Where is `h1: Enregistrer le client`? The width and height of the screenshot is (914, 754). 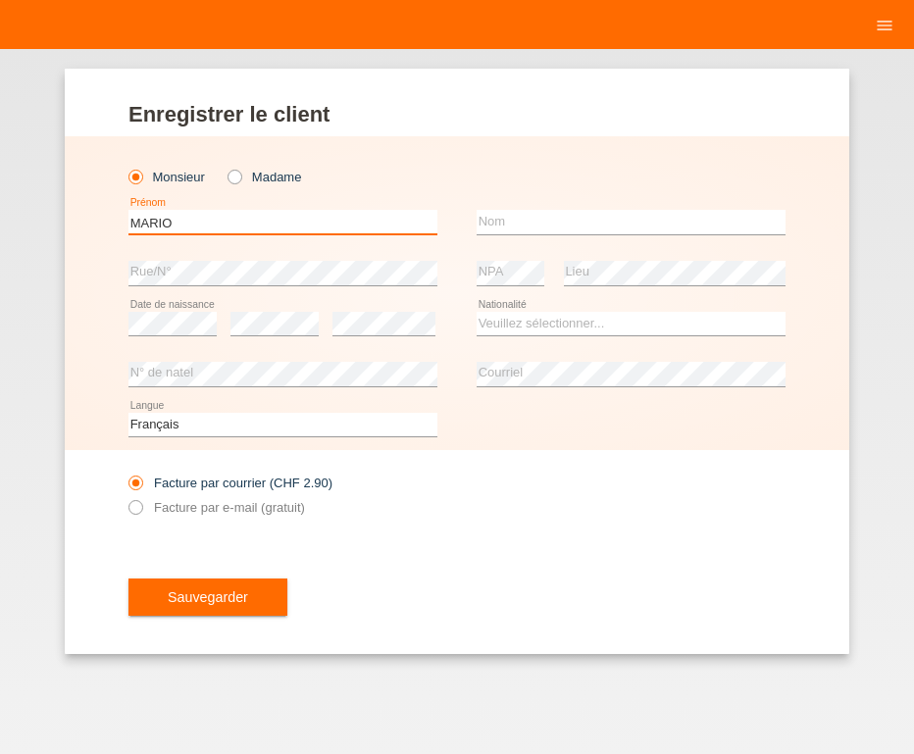 h1: Enregistrer le client is located at coordinates (457, 114).